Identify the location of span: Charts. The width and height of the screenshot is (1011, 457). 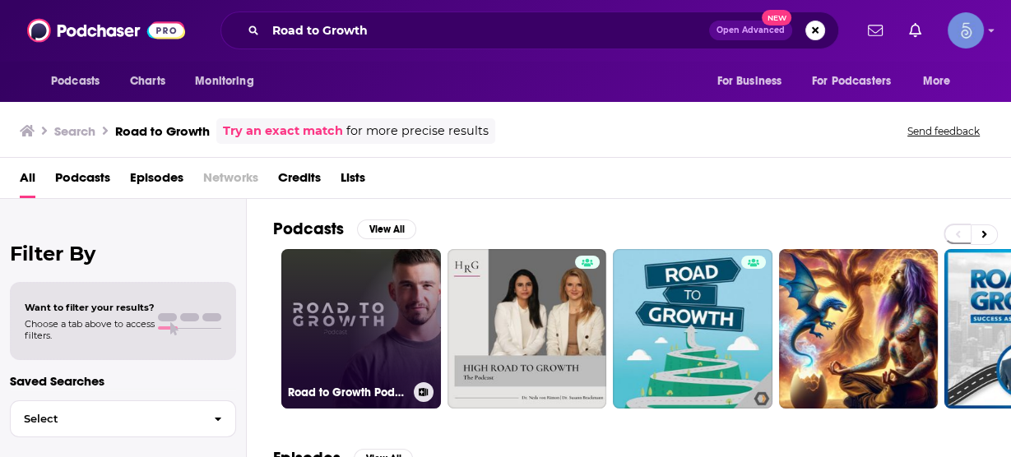
(147, 81).